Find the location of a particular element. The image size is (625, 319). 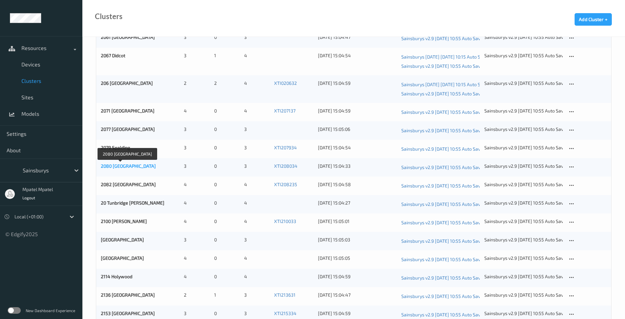

a: XTI208235 is located at coordinates (285, 184).